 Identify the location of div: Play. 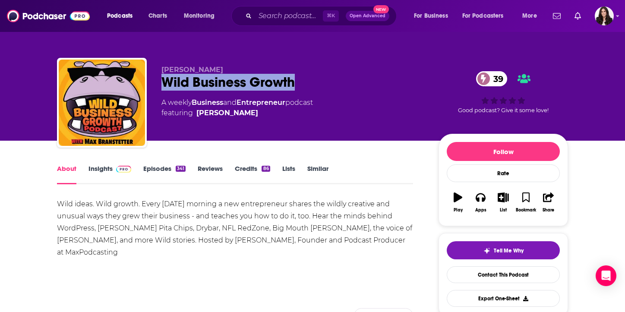
(458, 210).